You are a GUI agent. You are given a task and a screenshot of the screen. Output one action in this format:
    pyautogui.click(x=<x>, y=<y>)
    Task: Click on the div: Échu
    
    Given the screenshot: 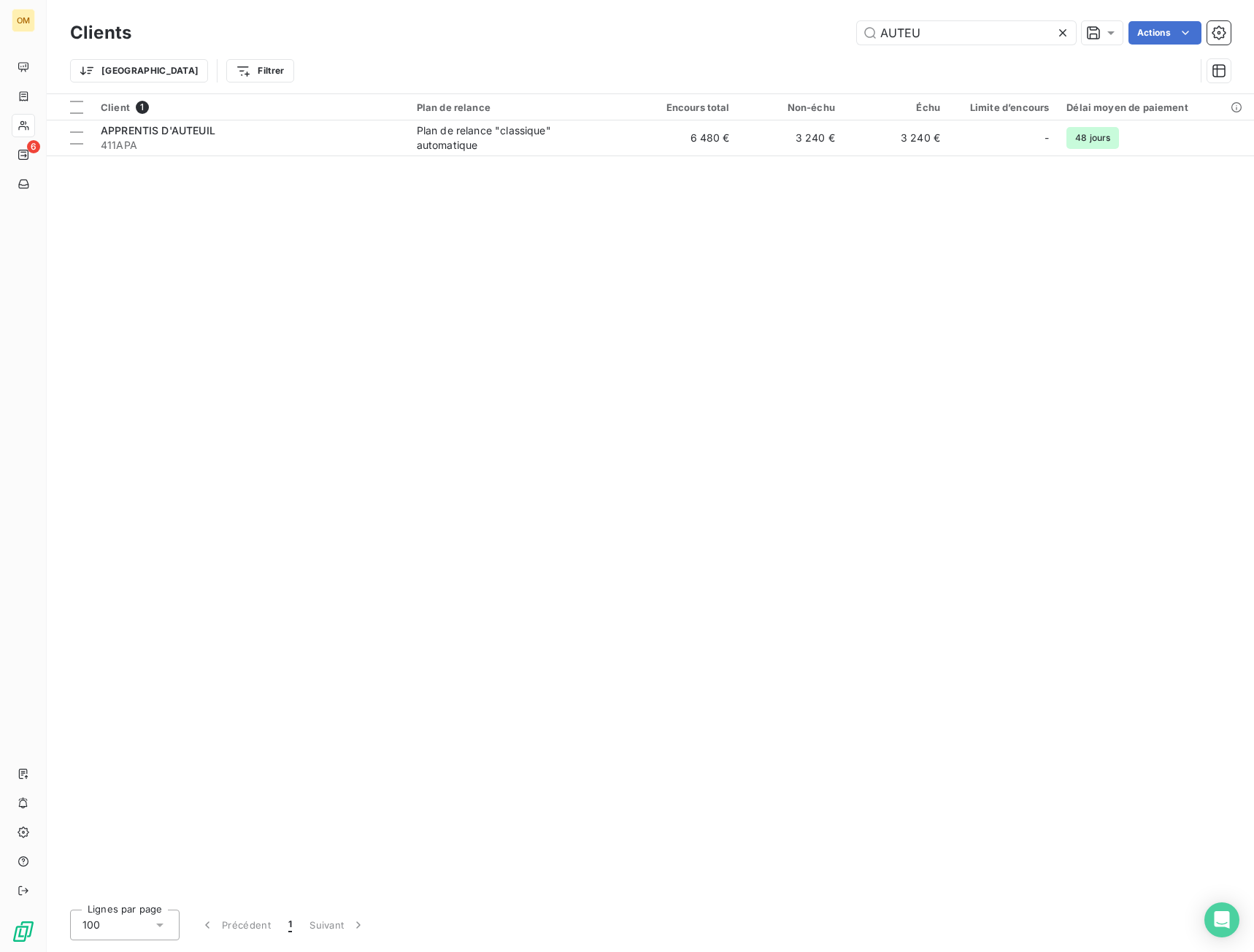 What is the action you would take?
    pyautogui.click(x=896, y=108)
    